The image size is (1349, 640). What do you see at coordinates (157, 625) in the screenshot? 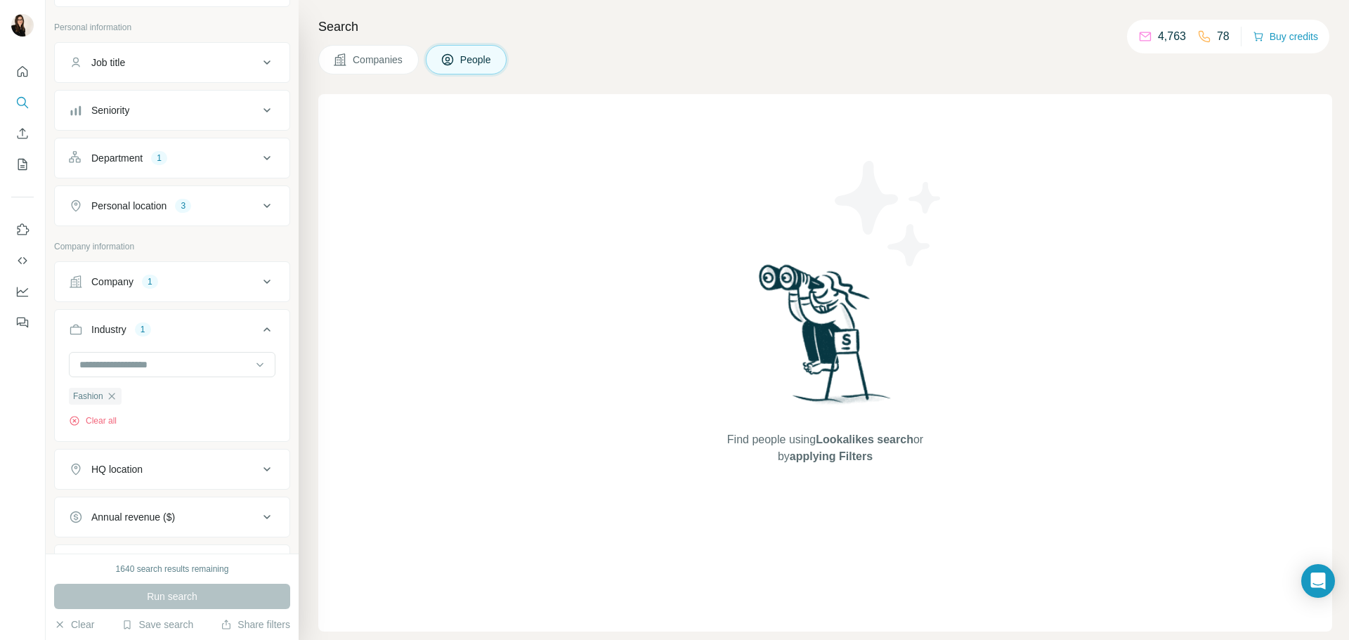
I see `button: Save search` at bounding box center [157, 625].